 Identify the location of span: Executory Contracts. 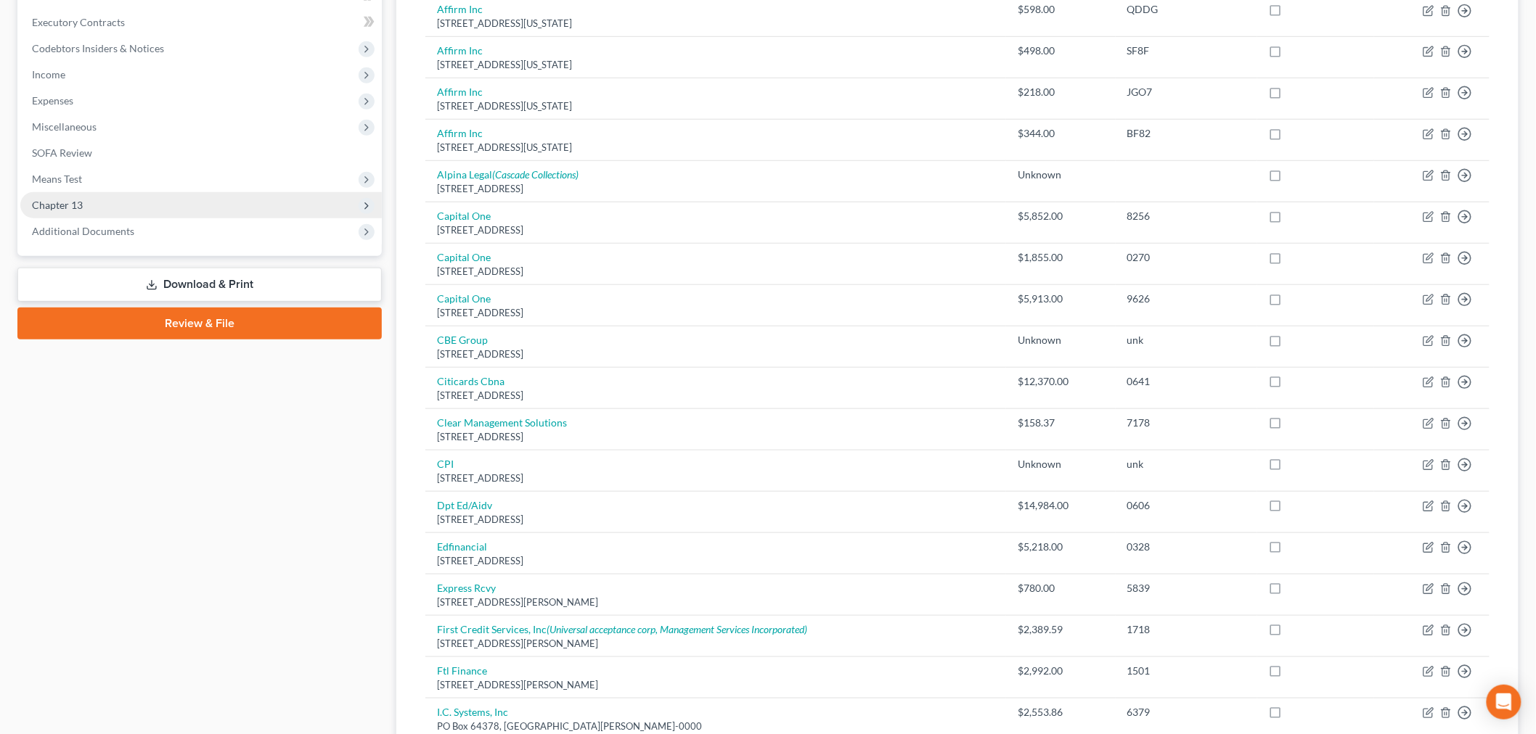
(78, 22).